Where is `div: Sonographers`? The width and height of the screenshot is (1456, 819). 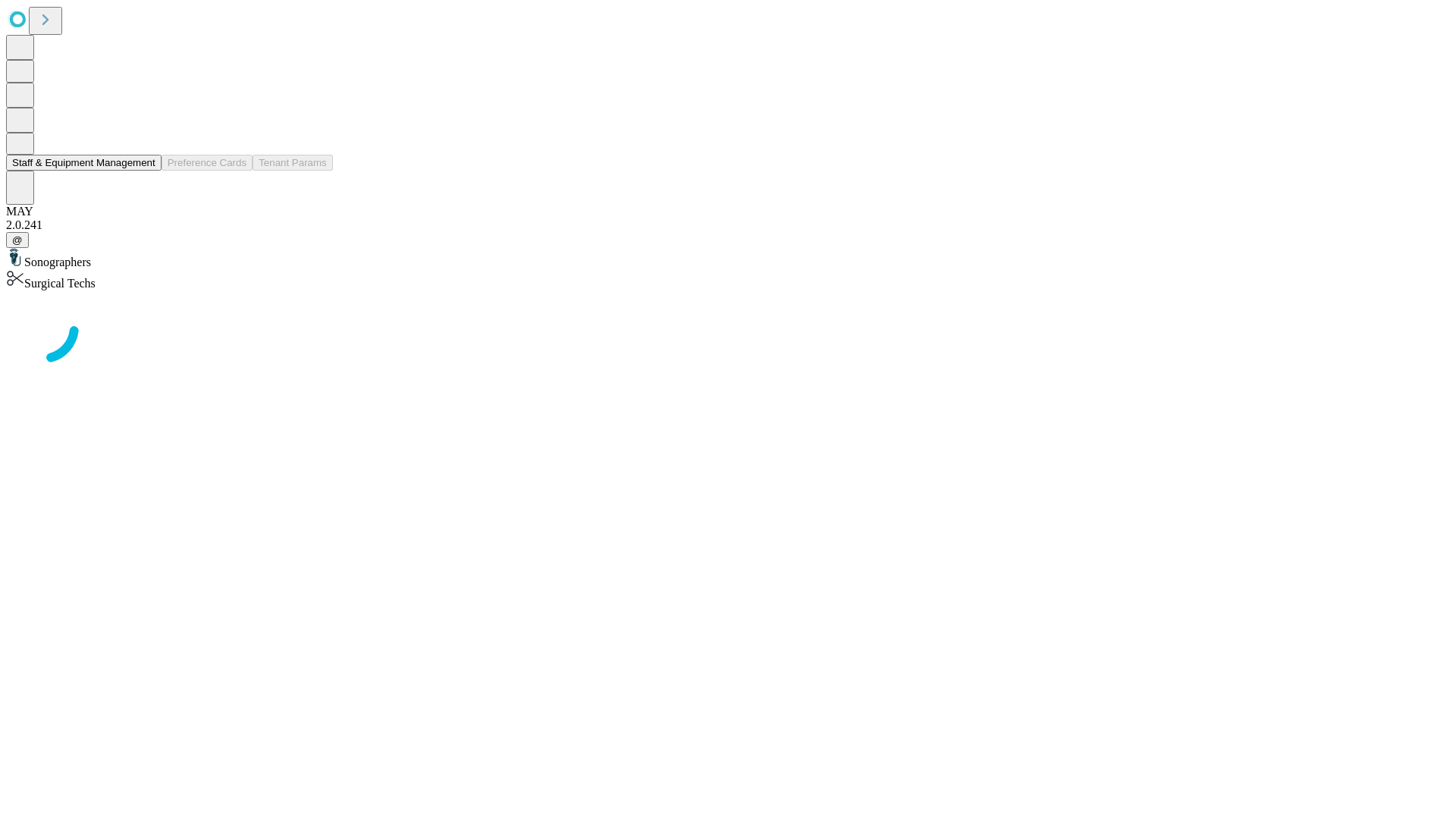
div: Sonographers is located at coordinates (728, 259).